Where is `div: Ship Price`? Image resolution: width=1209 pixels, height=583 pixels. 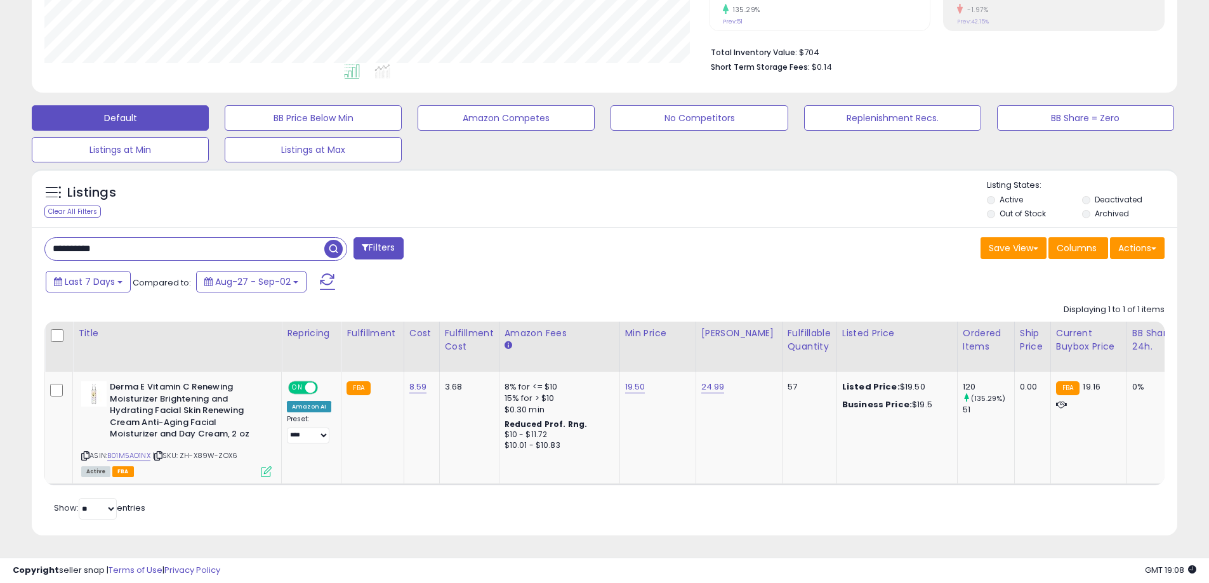
div: Ship Price is located at coordinates (1032, 340).